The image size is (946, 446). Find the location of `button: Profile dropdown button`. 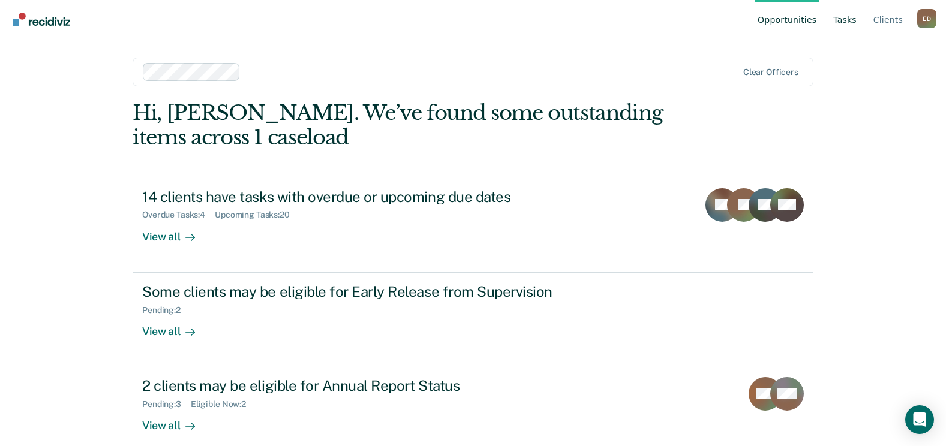

button: Profile dropdown button is located at coordinates (927, 19).